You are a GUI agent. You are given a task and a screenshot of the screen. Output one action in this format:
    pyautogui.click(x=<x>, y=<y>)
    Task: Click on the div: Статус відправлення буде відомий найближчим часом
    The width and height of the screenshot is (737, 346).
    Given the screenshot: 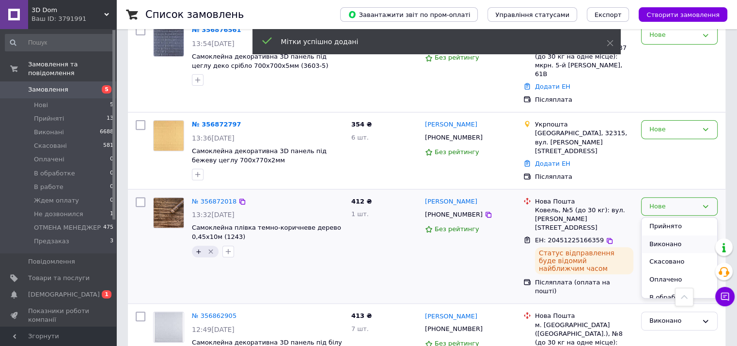 What is the action you would take?
    pyautogui.click(x=584, y=261)
    